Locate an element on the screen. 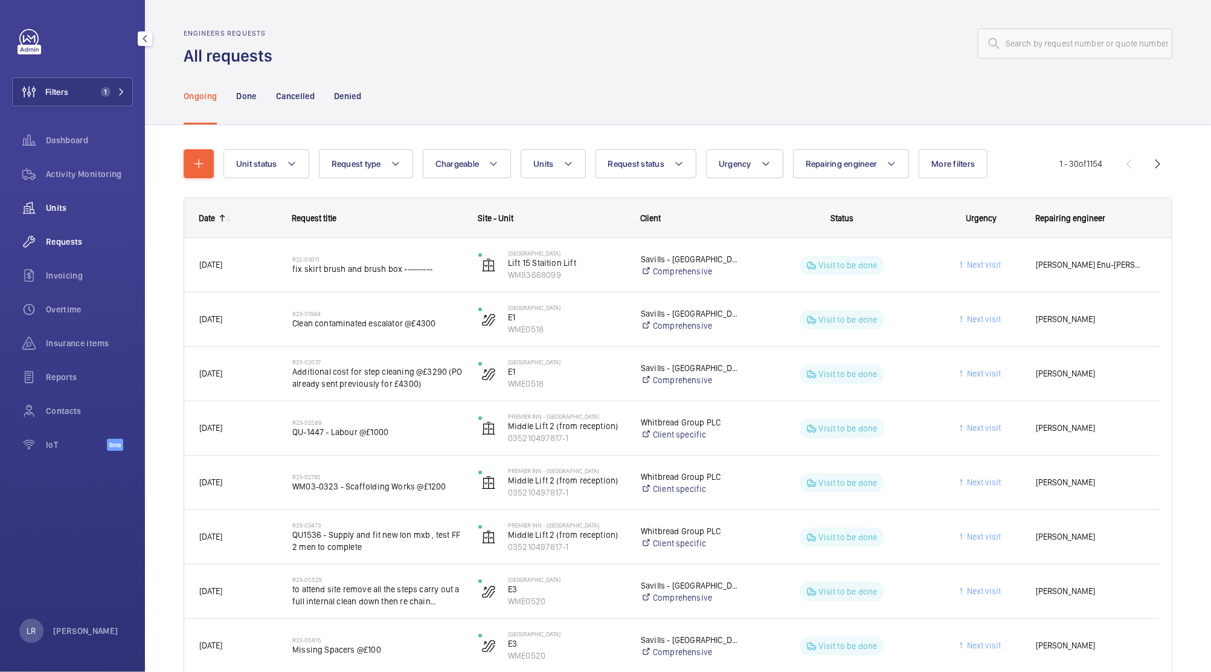 Image resolution: width=1211 pixels, height=672 pixels. span: 1 is located at coordinates (106, 92).